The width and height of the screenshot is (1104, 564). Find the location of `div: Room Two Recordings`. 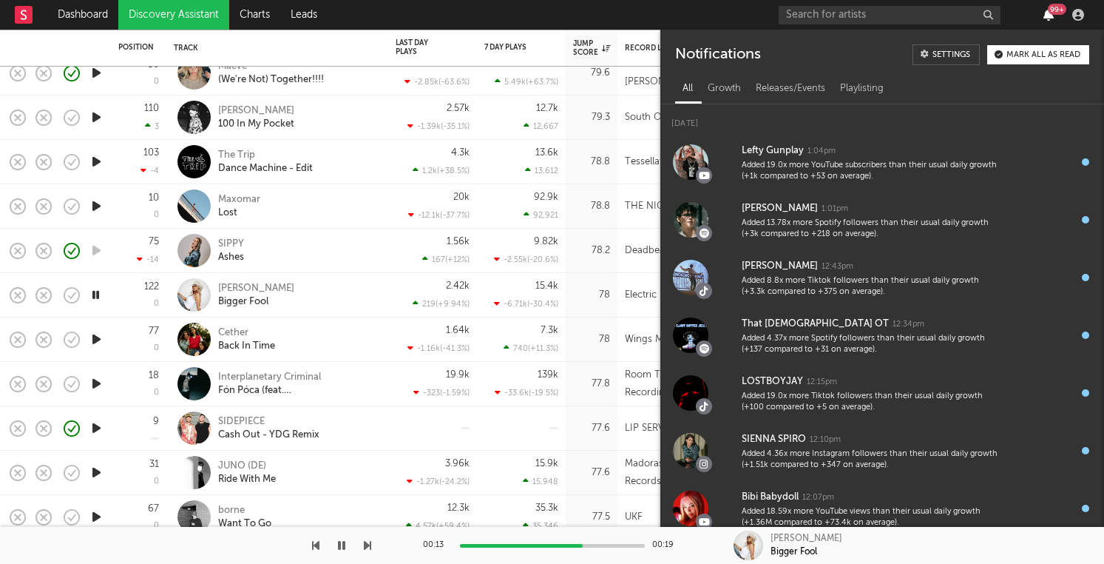

div: Room Two Recordings is located at coordinates (673, 384).